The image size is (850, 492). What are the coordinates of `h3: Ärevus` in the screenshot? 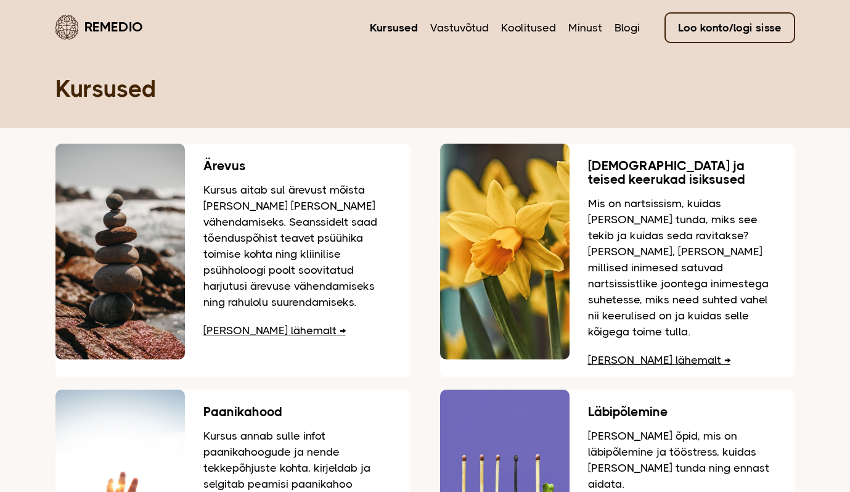 It's located at (298, 166).